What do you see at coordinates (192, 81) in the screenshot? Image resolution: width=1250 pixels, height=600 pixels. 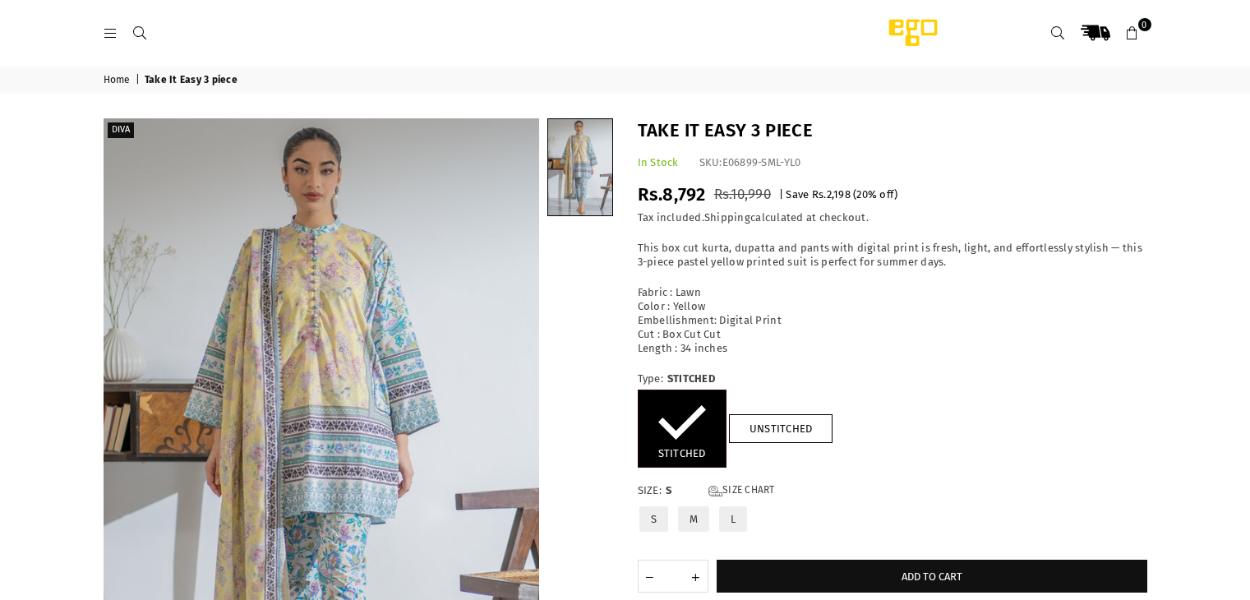 I see `span: Take It Easy 3 piece` at bounding box center [192, 81].